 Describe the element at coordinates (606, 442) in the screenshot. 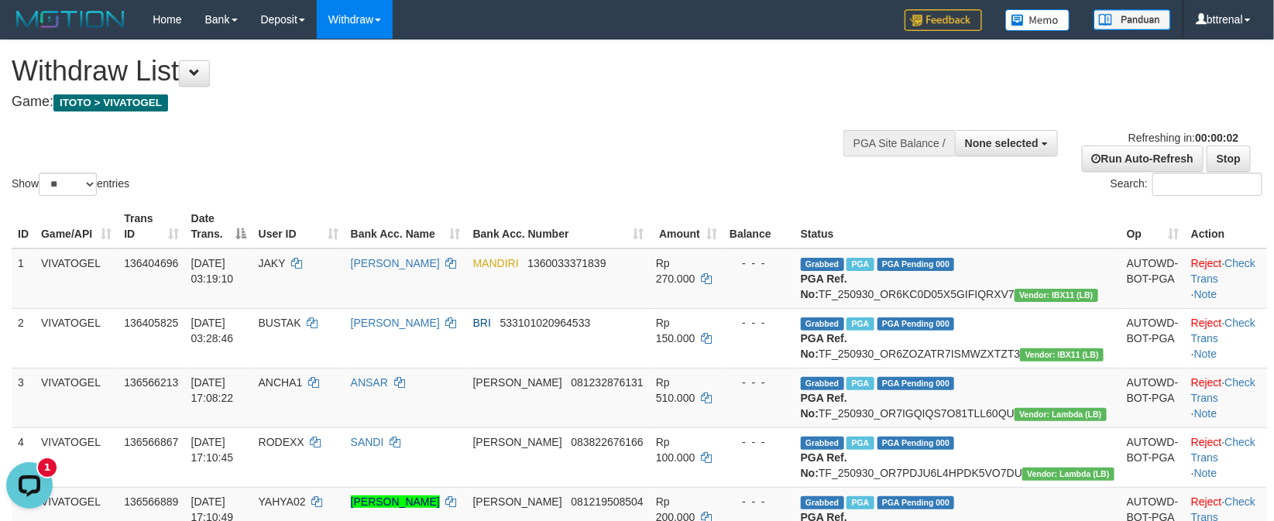

I see `span: Copy 083822676166 to clipboard` at that location.